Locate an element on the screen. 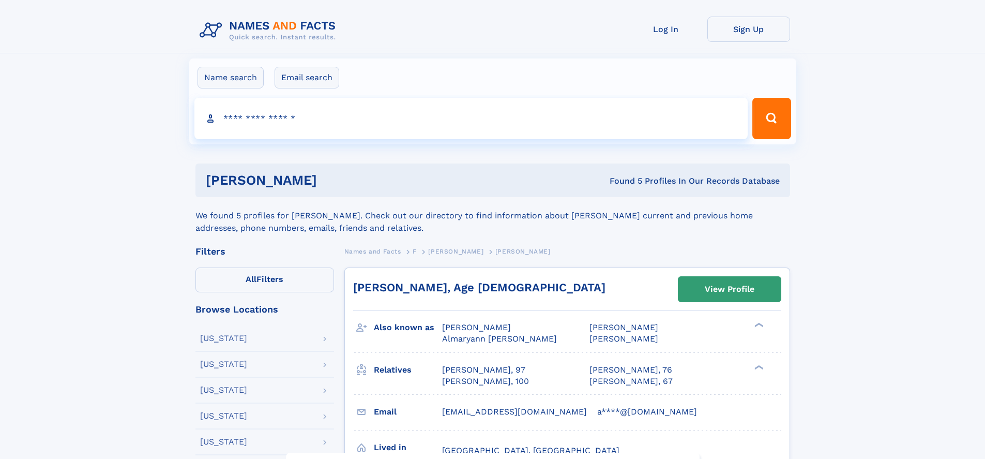 The image size is (985, 459). img: Logo Names and Facts is located at coordinates (270, 31).